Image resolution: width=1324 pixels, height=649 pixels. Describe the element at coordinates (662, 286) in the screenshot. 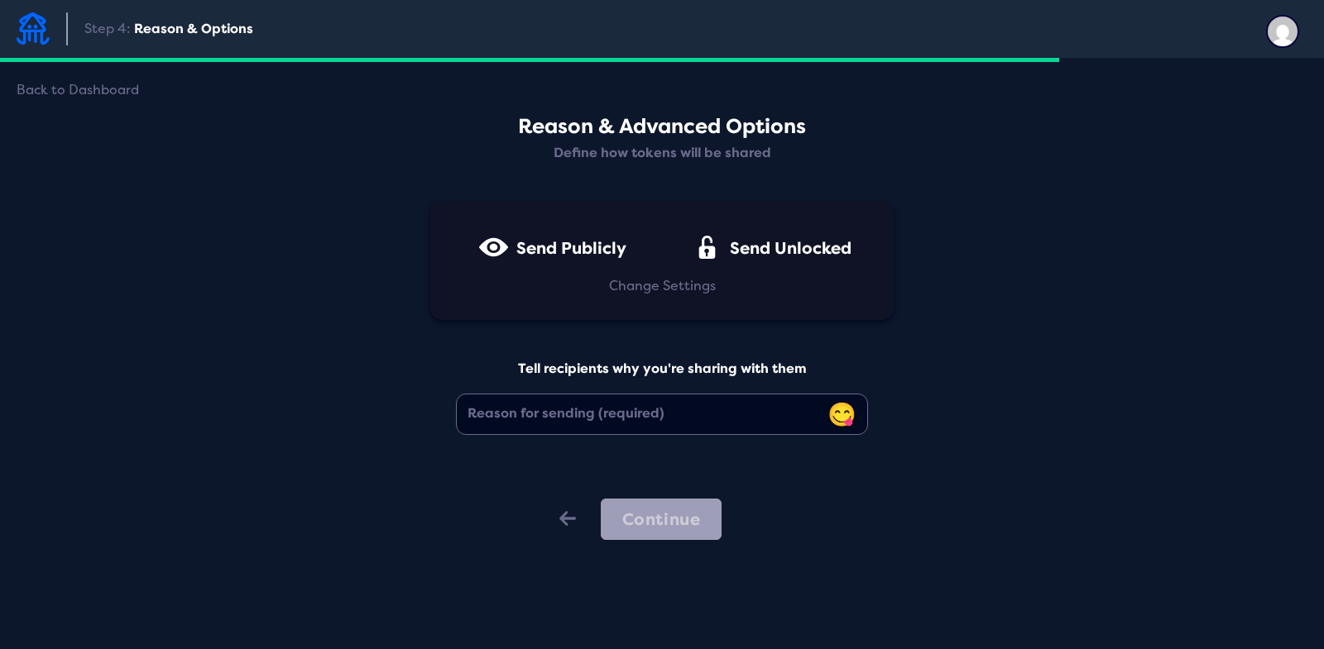

I see `div: Change Settings` at that location.